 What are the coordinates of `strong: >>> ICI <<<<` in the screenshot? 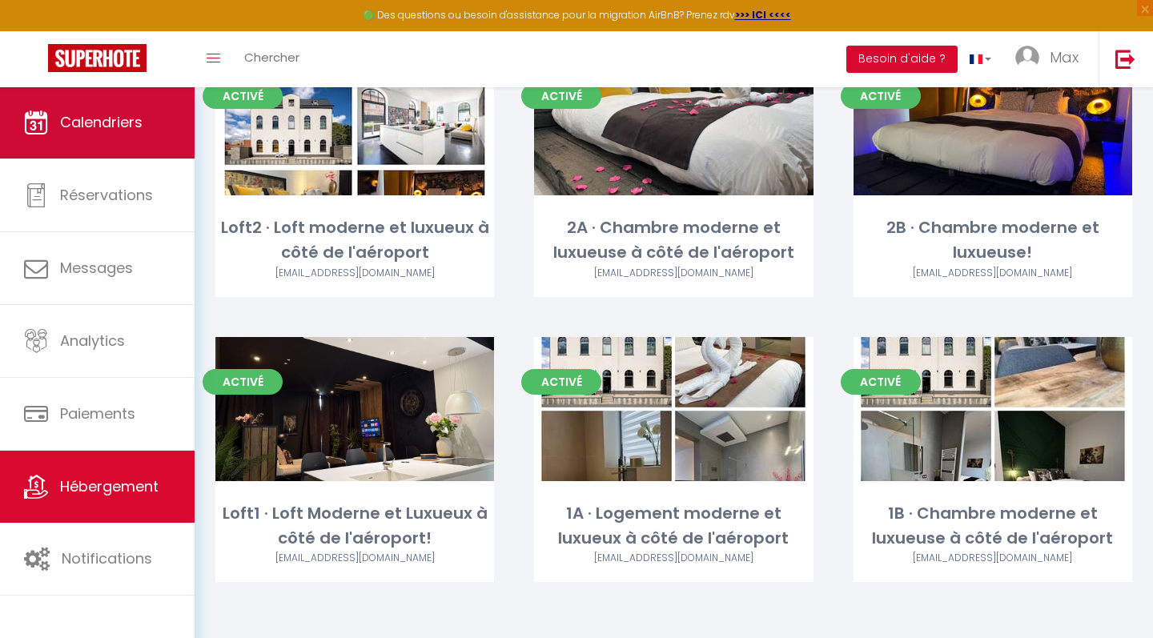 It's located at (763, 14).